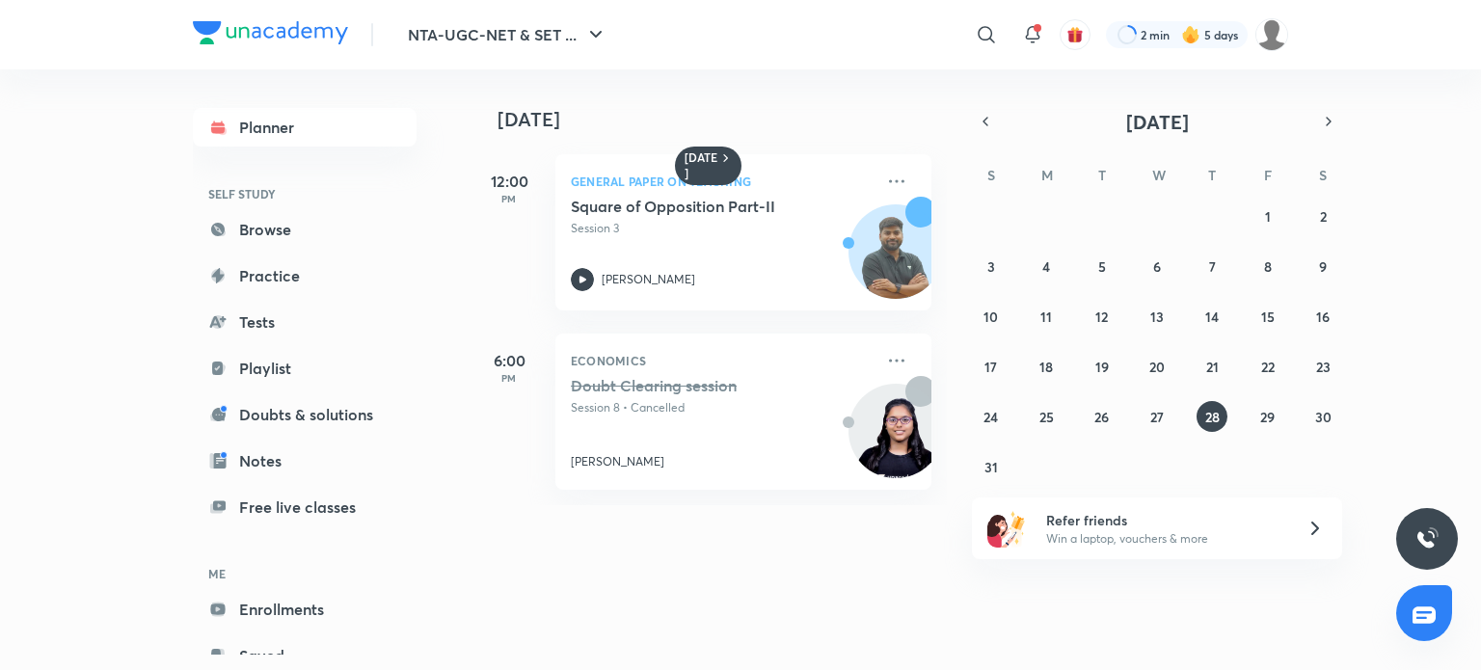 This screenshot has height=670, width=1481. I want to click on h5: Doubt Clearing session, so click(690, 386).